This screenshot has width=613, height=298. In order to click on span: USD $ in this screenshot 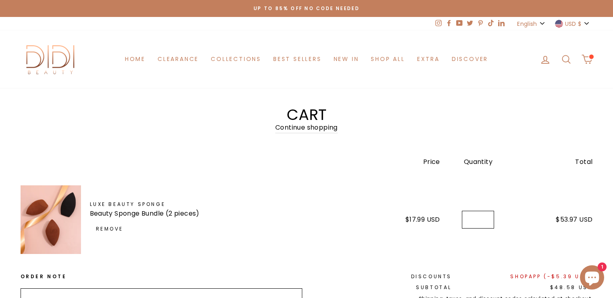, I will do `click(573, 24)`.